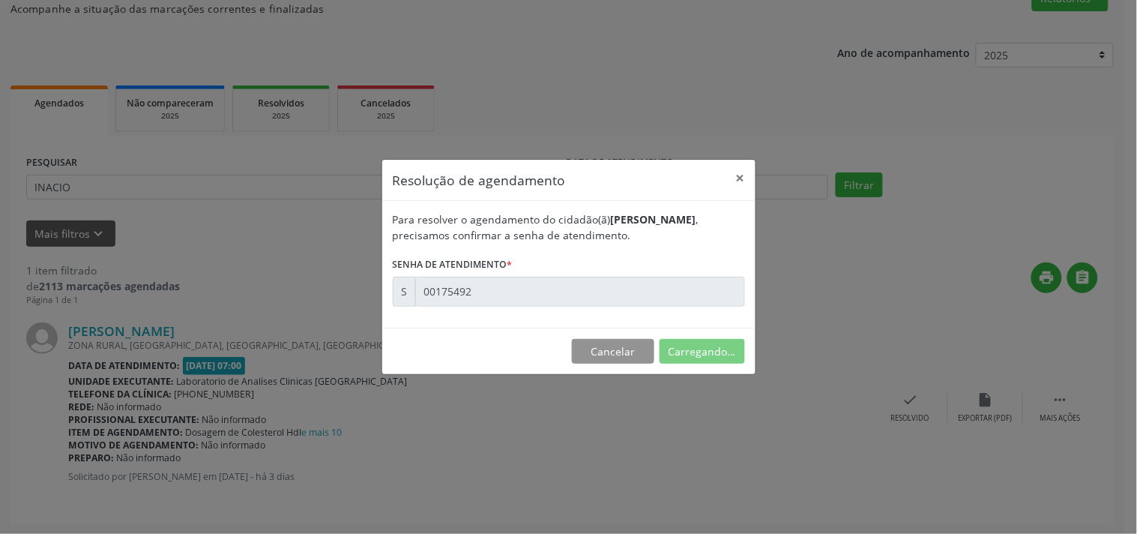 The height and width of the screenshot is (534, 1137). Describe the element at coordinates (569, 227) in the screenshot. I see `div: Para resolver o agendamento do cidadão(ã) , precisamos confirmar a senha de atendimento.` at that location.